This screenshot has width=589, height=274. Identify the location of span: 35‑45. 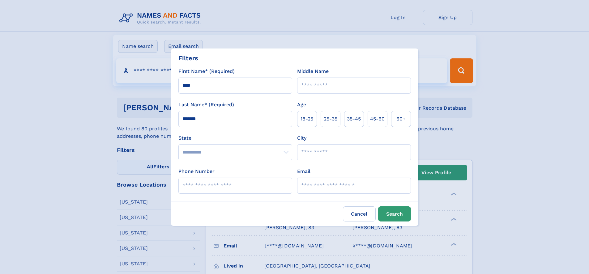
(354, 119).